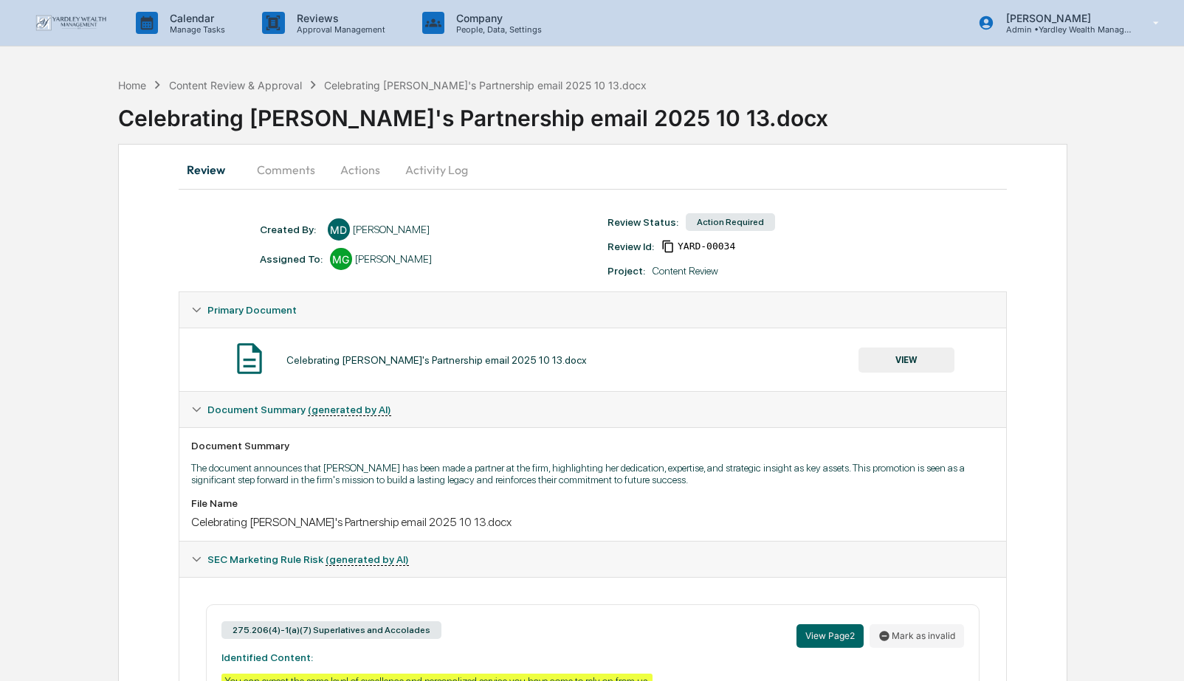  What do you see at coordinates (593, 559) in the screenshot?
I see `div: SEC Marketing Rule Risk (generated by AI)` at bounding box center [593, 559].